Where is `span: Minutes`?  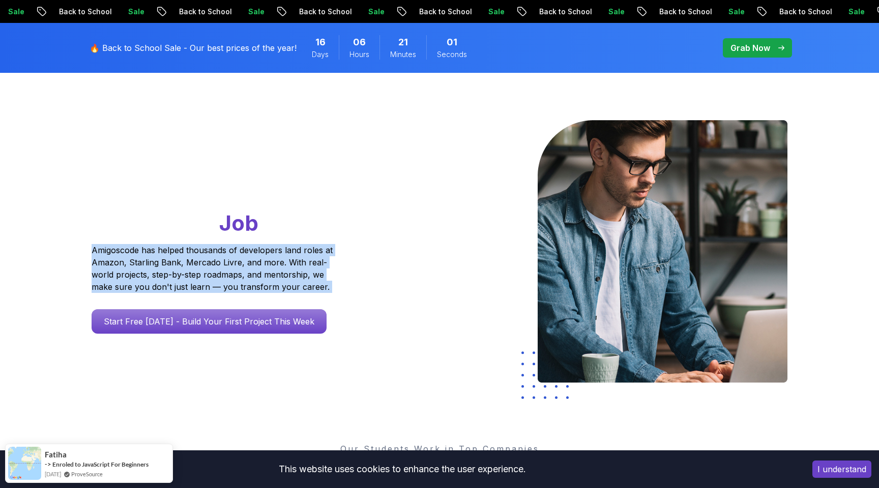 span: Minutes is located at coordinates (403, 54).